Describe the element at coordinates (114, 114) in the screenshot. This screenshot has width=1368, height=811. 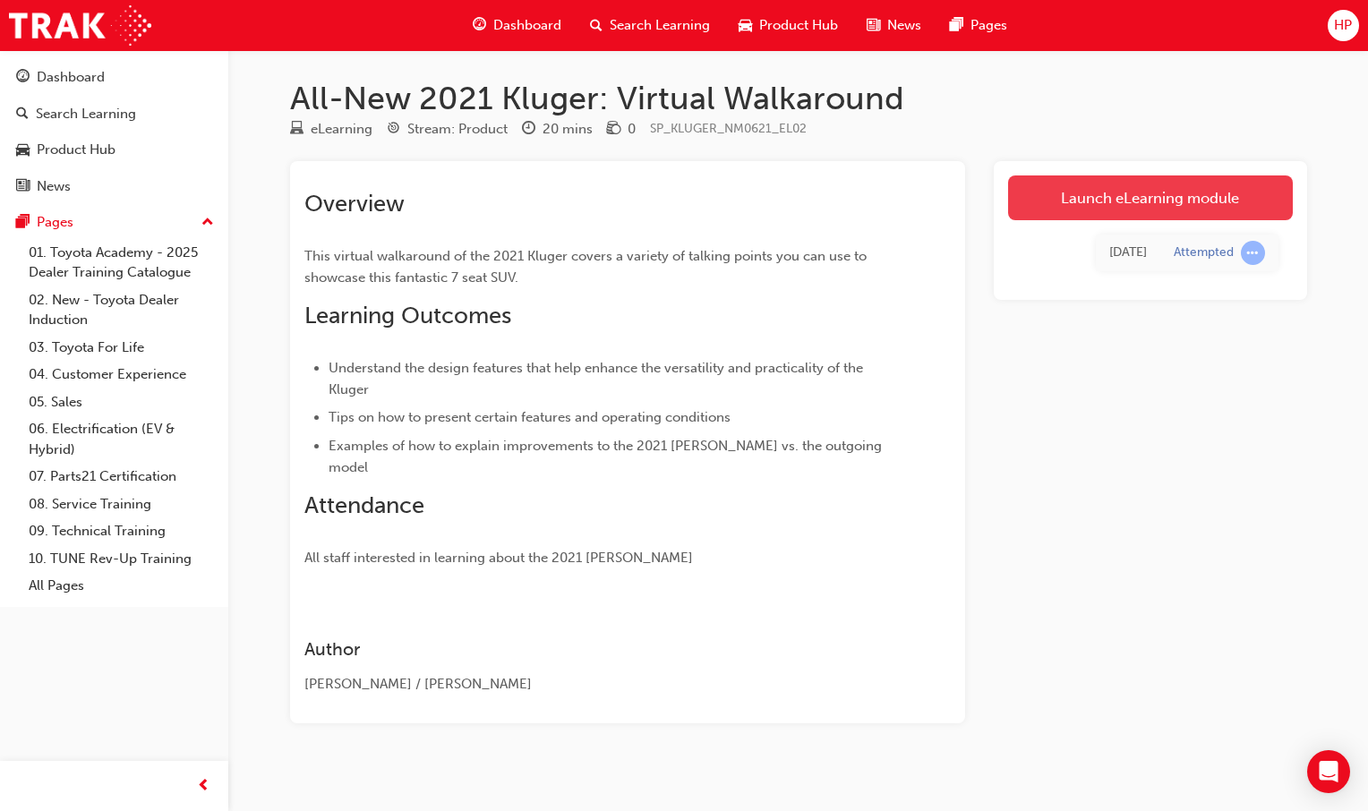
I see `a: Search Learning` at that location.